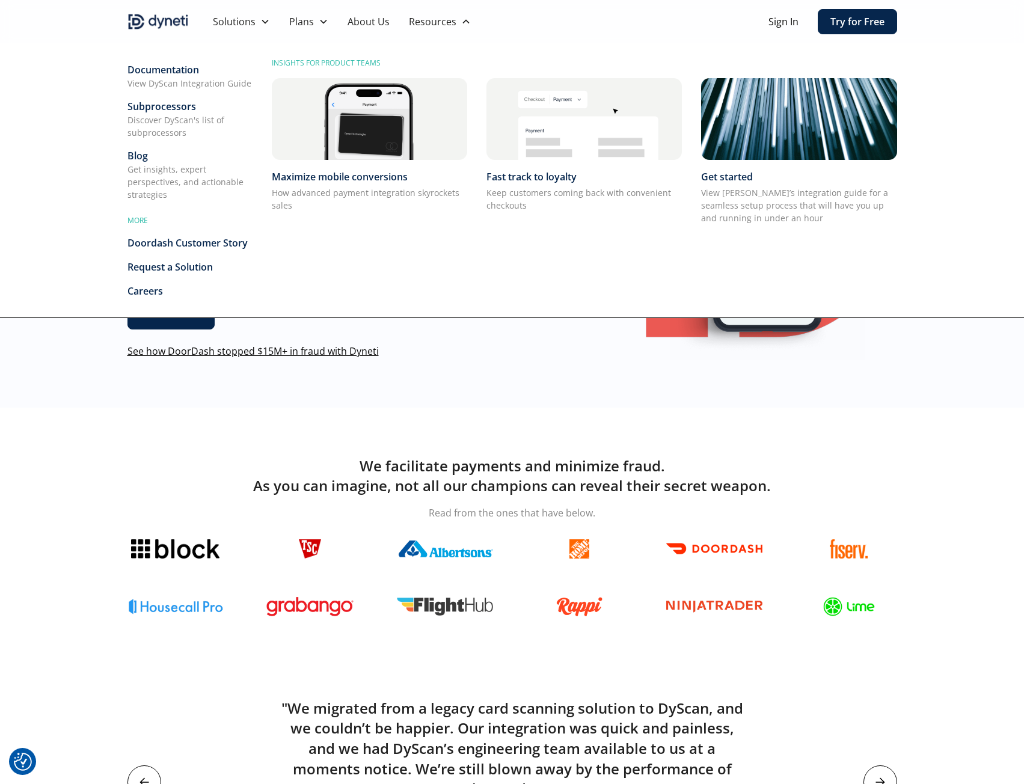 Image resolution: width=1024 pixels, height=784 pixels. Describe the element at coordinates (190, 243) in the screenshot. I see `div: Doordash Customer Story` at that location.